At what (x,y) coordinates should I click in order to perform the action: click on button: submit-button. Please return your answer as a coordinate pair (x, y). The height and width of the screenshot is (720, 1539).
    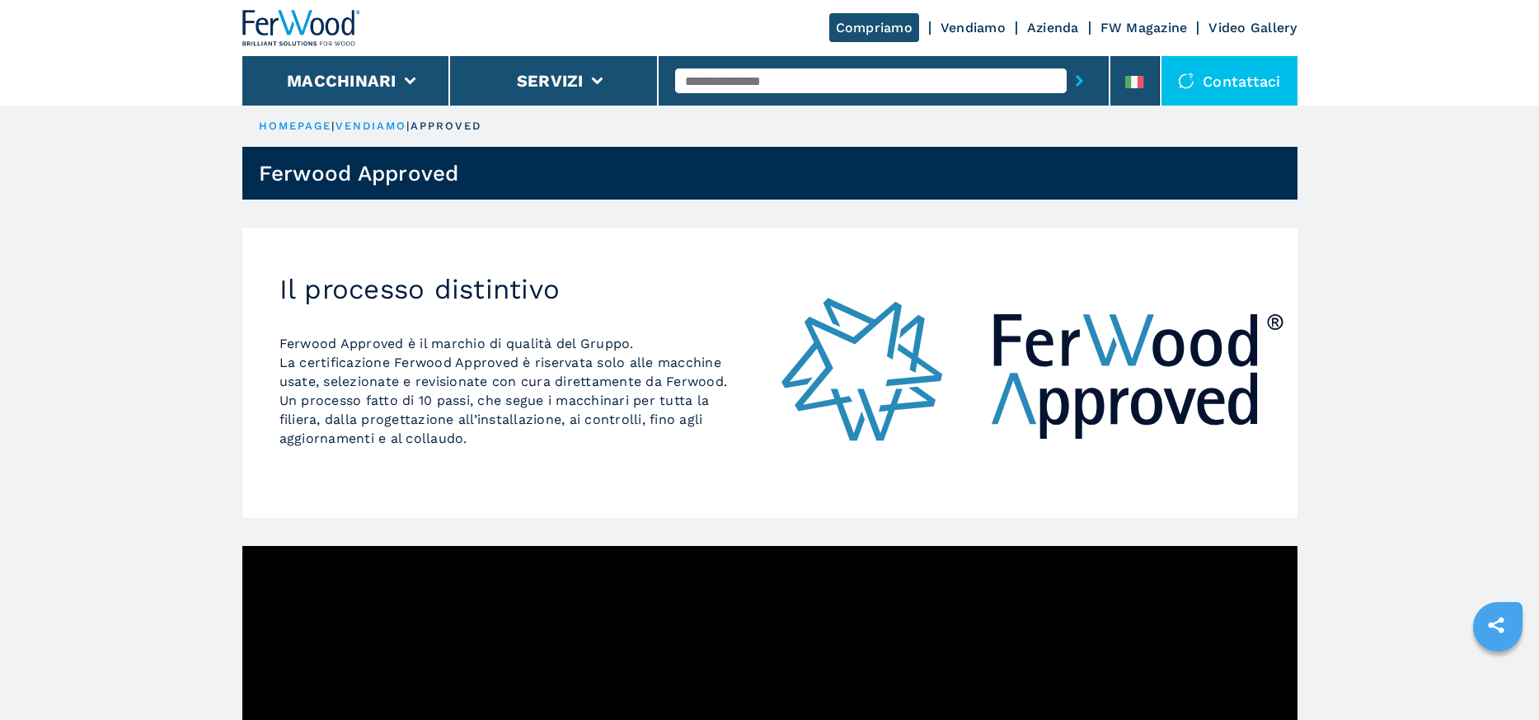
    Looking at the image, I should click on (1079, 81).